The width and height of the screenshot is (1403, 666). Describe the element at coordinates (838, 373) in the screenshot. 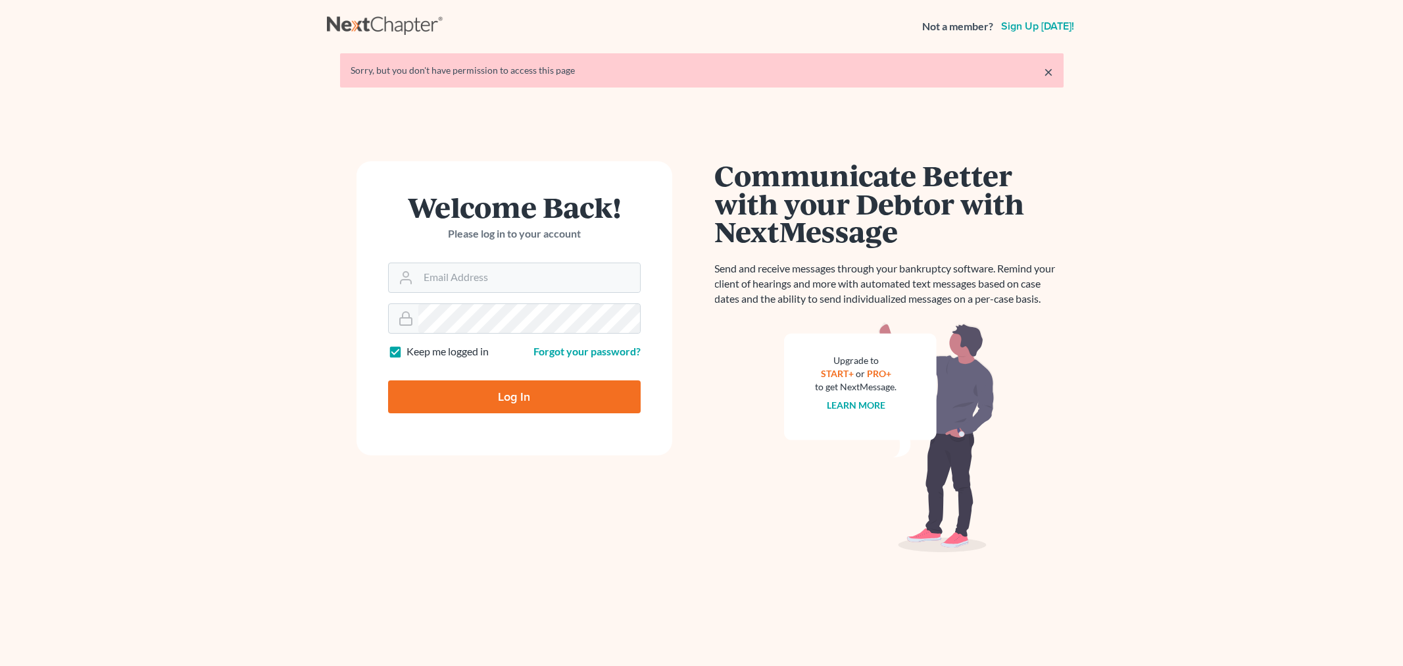

I see `a: START+` at that location.